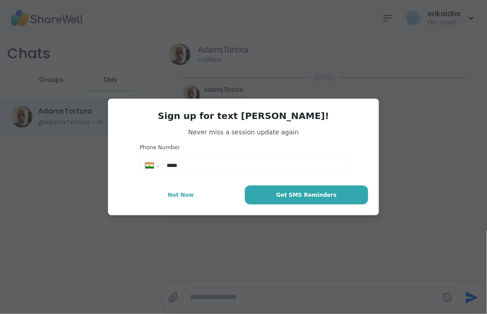  I want to click on h3: Phone Number, so click(244, 147).